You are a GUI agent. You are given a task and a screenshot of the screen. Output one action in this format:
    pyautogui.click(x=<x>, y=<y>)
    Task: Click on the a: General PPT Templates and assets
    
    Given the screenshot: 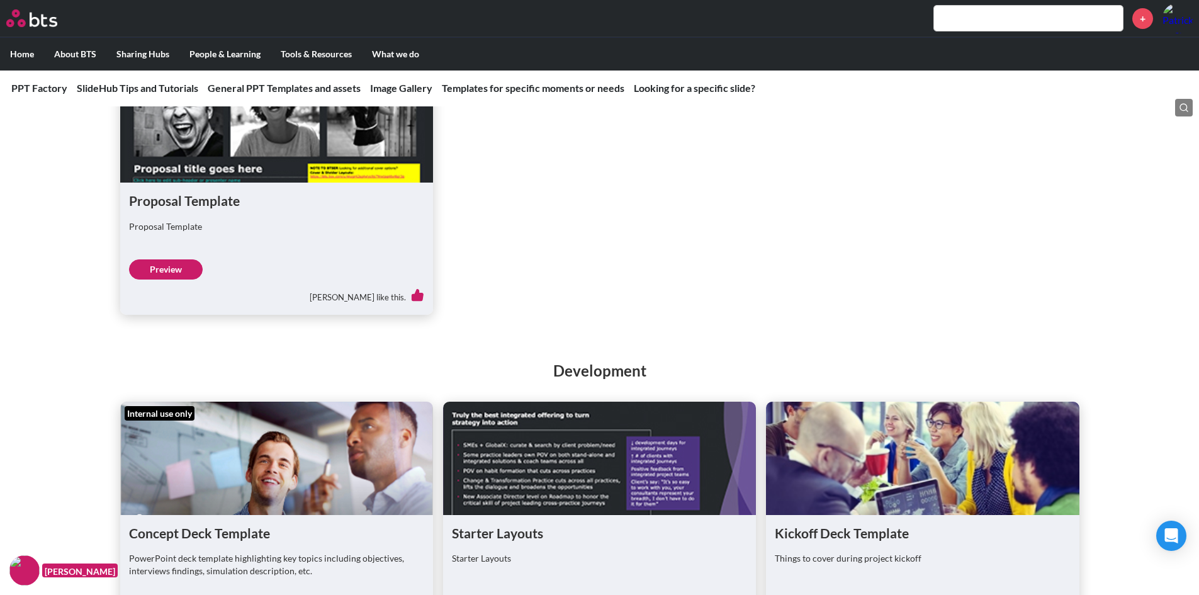 What is the action you would take?
    pyautogui.click(x=284, y=88)
    